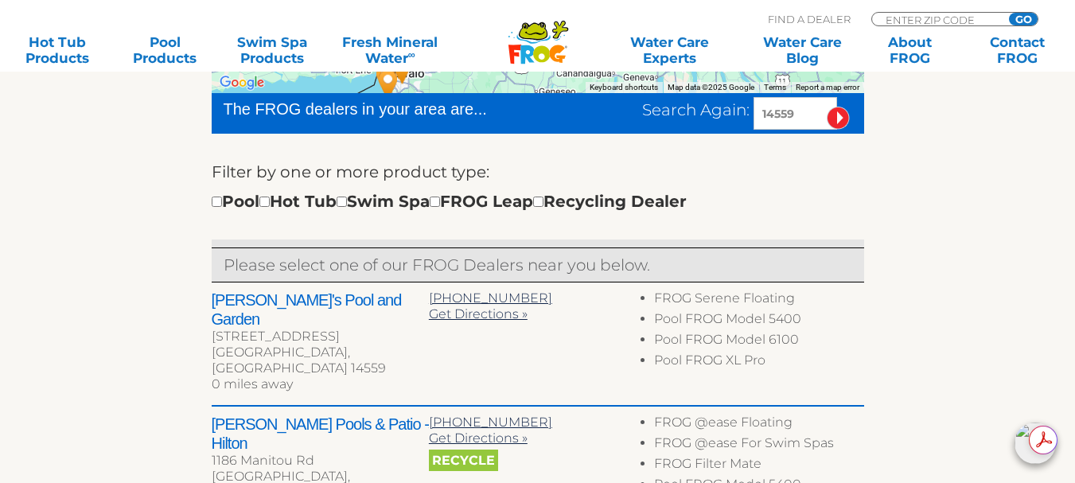 This screenshot has height=483, width=1075. Describe the element at coordinates (1023, 19) in the screenshot. I see `input: GO` at that location.